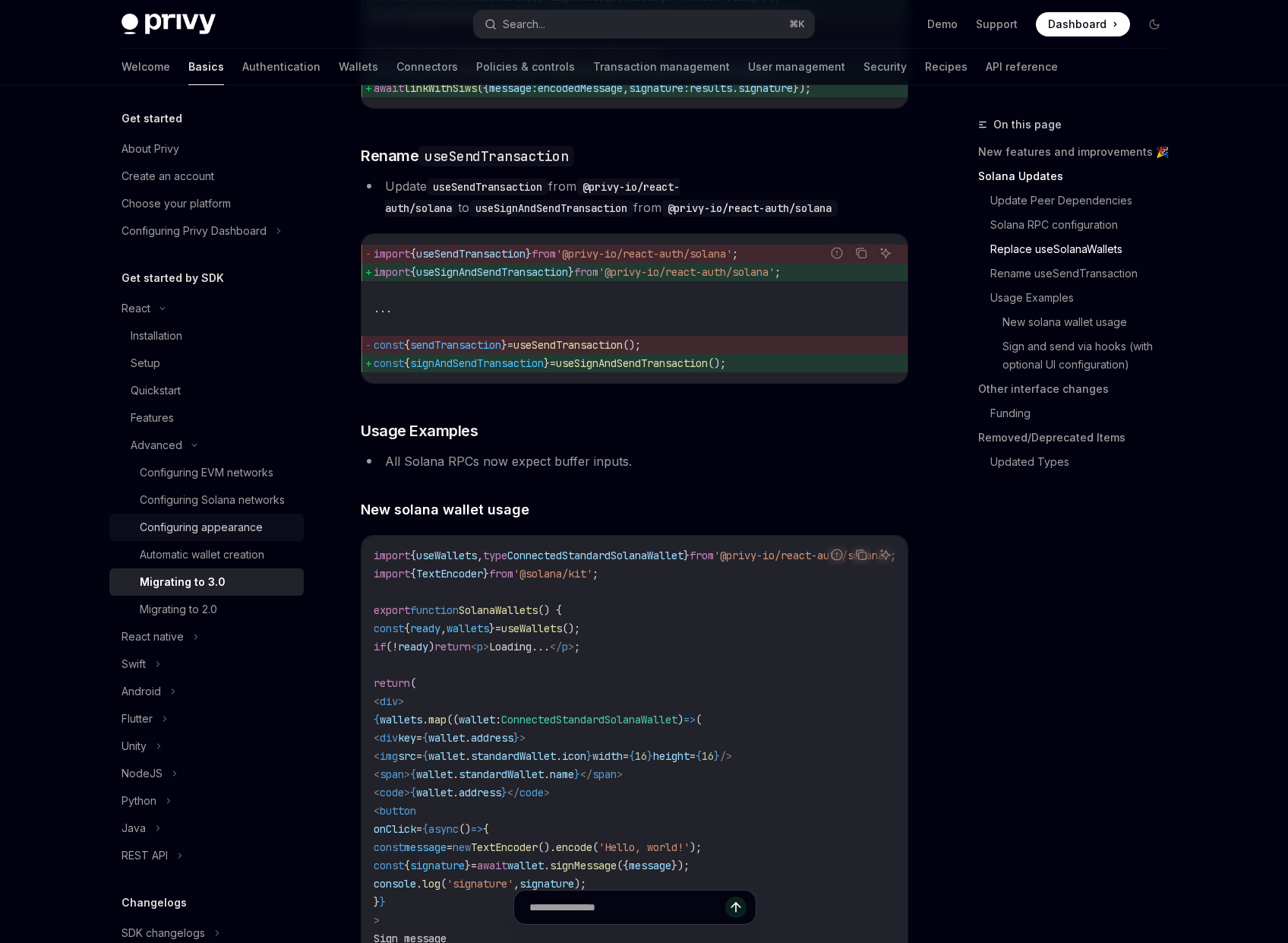 The image size is (1288, 943). Describe the element at coordinates (532, 793) in the screenshot. I see `span: code` at that location.